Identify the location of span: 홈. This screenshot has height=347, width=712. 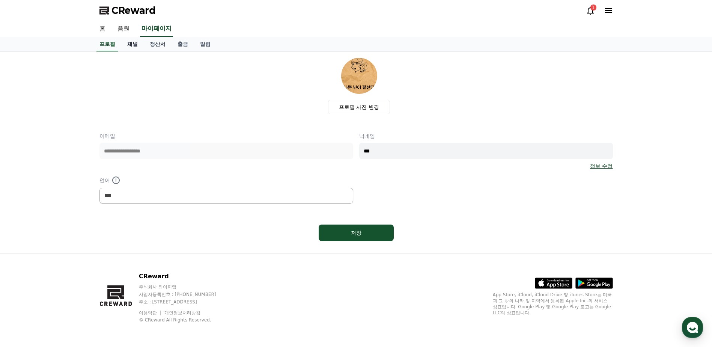
(26, 252).